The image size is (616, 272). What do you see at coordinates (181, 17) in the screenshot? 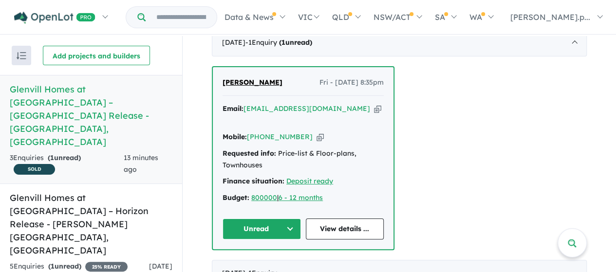
I see `input: Try estate name, suburb, builder or developer` at bounding box center [181, 17].